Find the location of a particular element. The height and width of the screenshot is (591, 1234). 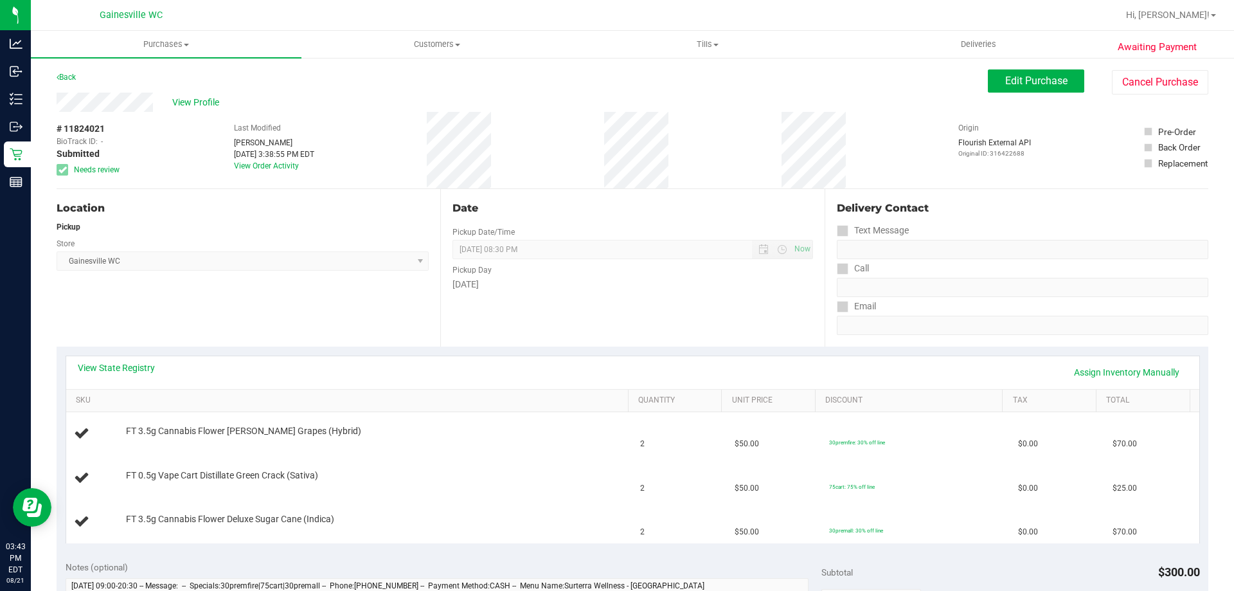

a: Discount is located at coordinates (911, 400).